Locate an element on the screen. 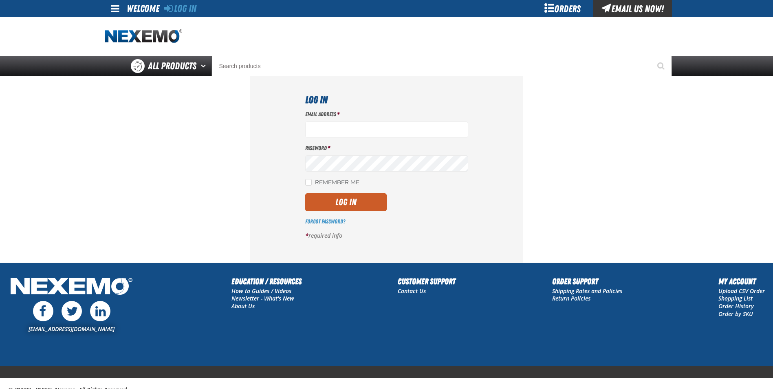 This screenshot has width=773, height=389. h1: Log In is located at coordinates (387, 100).